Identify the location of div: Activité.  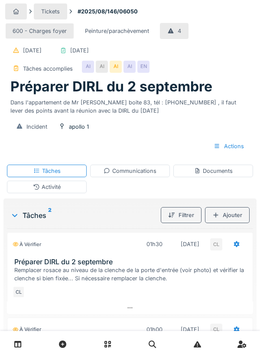
(47, 187).